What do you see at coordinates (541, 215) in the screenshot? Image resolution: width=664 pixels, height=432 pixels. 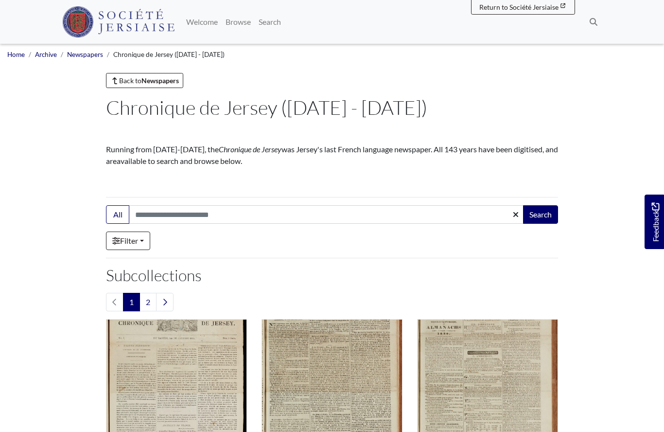 I see `button: Search` at bounding box center [541, 215].